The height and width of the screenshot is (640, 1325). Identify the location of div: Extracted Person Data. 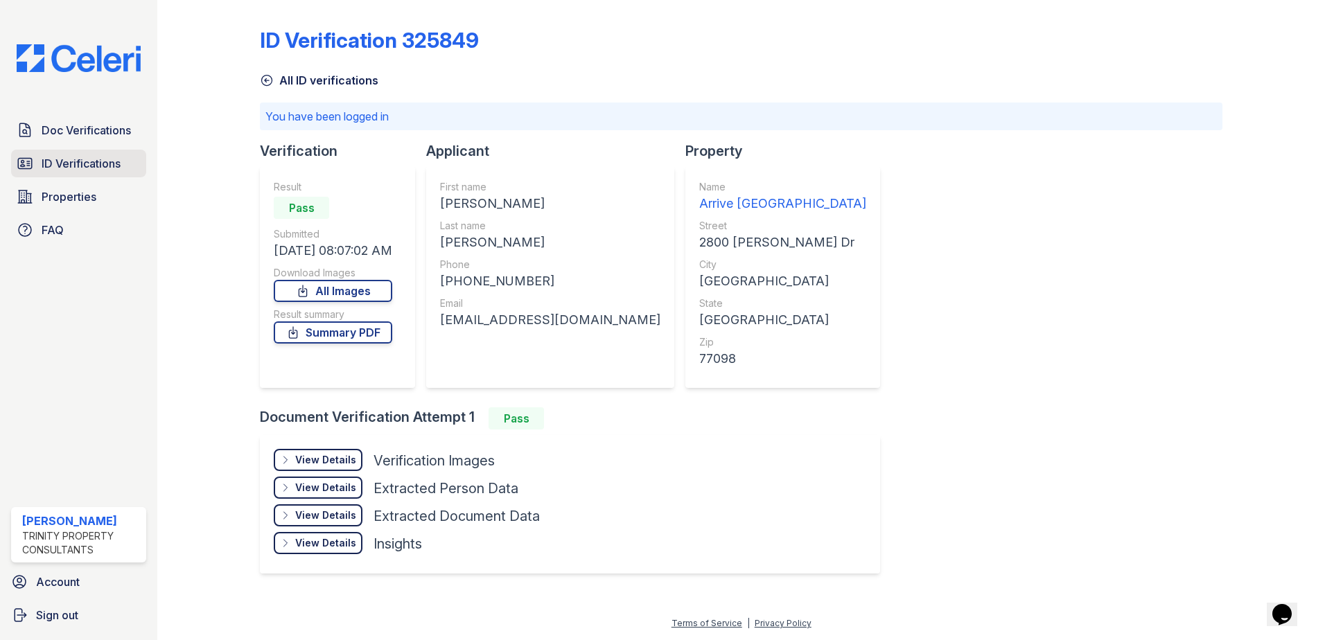
(446, 489).